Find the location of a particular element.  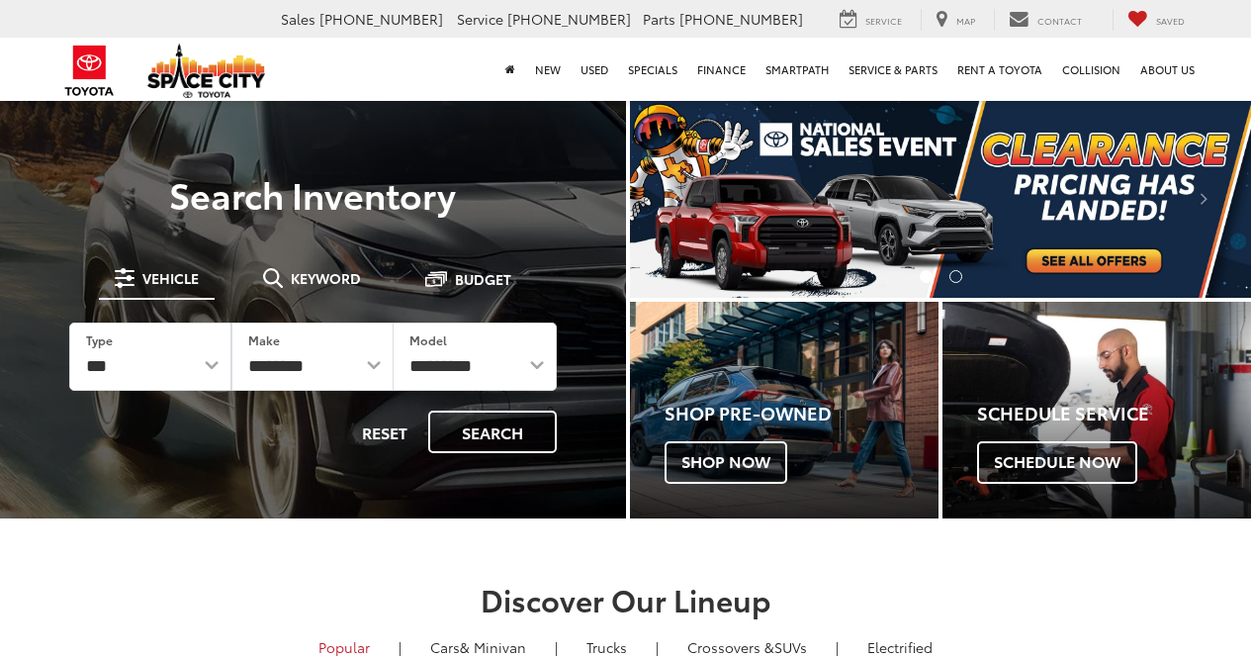

span: Map is located at coordinates (966, 20).